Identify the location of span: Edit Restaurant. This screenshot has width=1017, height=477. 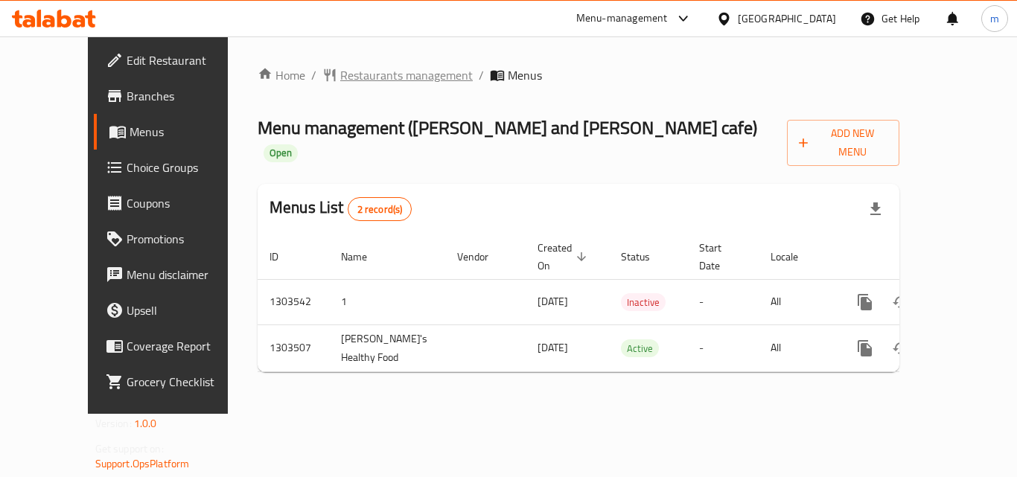
(186, 60).